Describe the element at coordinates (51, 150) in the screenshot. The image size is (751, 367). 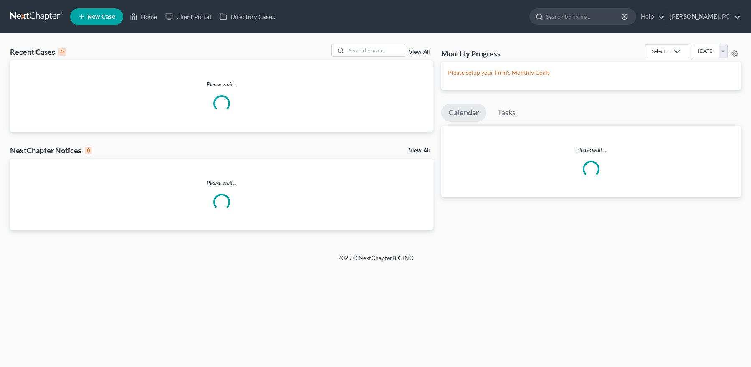
I see `div: NextChapter Notices` at that location.